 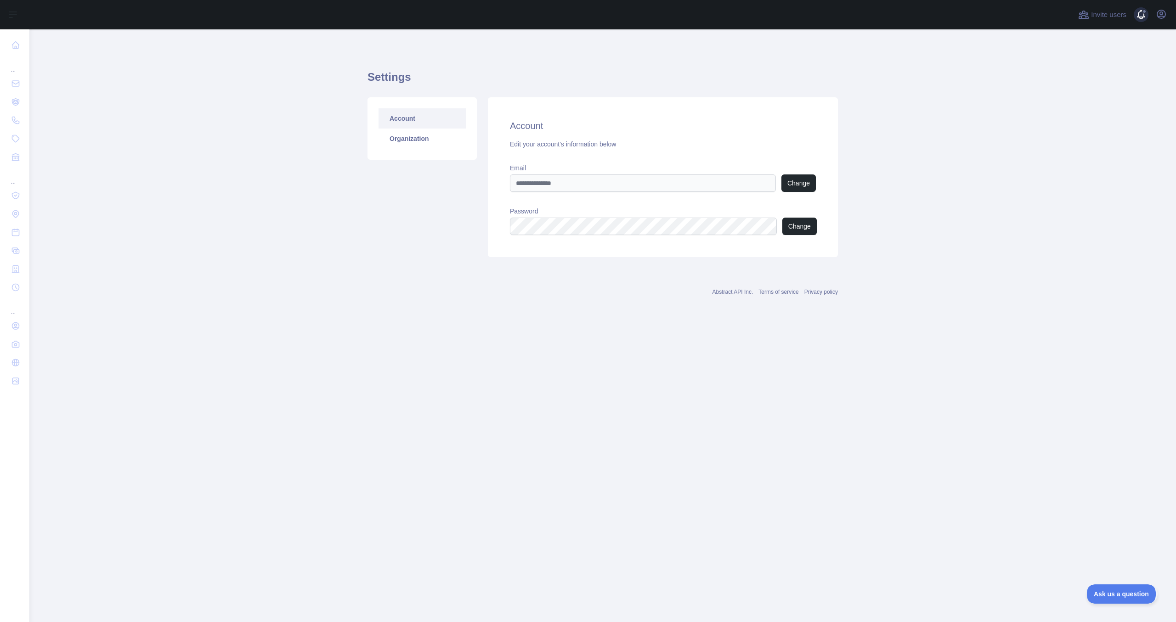 What do you see at coordinates (663, 211) in the screenshot?
I see `label: Password` at bounding box center [663, 211].